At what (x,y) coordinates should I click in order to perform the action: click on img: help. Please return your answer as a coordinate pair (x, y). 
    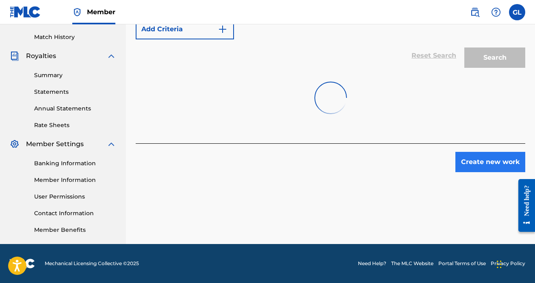
    Looking at the image, I should click on (496, 12).